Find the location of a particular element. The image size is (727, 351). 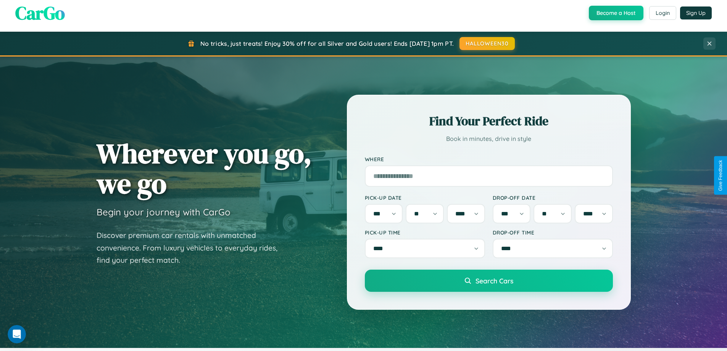

button: Become a Host is located at coordinates (616, 13).